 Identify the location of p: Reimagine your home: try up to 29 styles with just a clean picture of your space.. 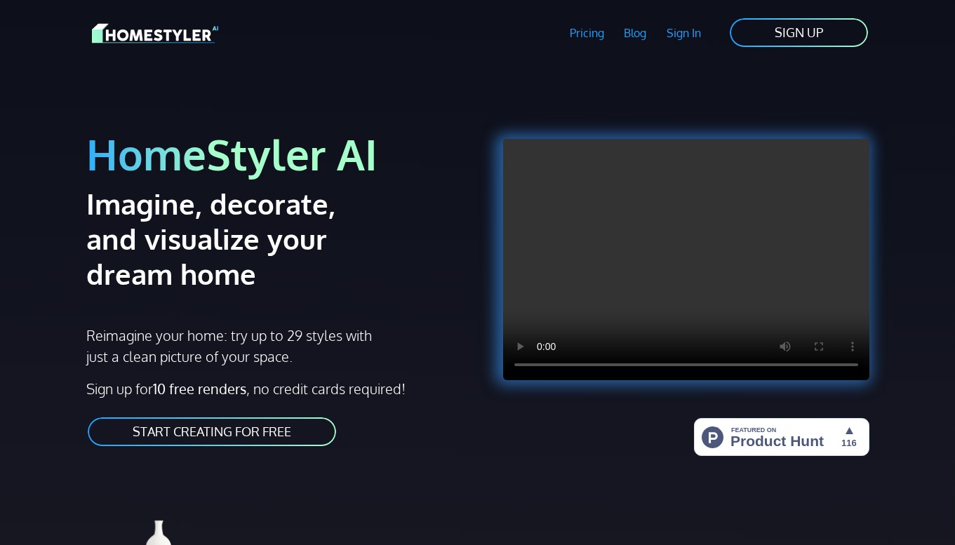
(230, 346).